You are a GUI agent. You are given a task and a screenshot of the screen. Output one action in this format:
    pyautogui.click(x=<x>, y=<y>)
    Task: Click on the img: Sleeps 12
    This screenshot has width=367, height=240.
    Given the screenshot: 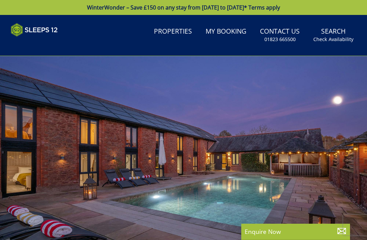 What is the action you would take?
    pyautogui.click(x=34, y=30)
    